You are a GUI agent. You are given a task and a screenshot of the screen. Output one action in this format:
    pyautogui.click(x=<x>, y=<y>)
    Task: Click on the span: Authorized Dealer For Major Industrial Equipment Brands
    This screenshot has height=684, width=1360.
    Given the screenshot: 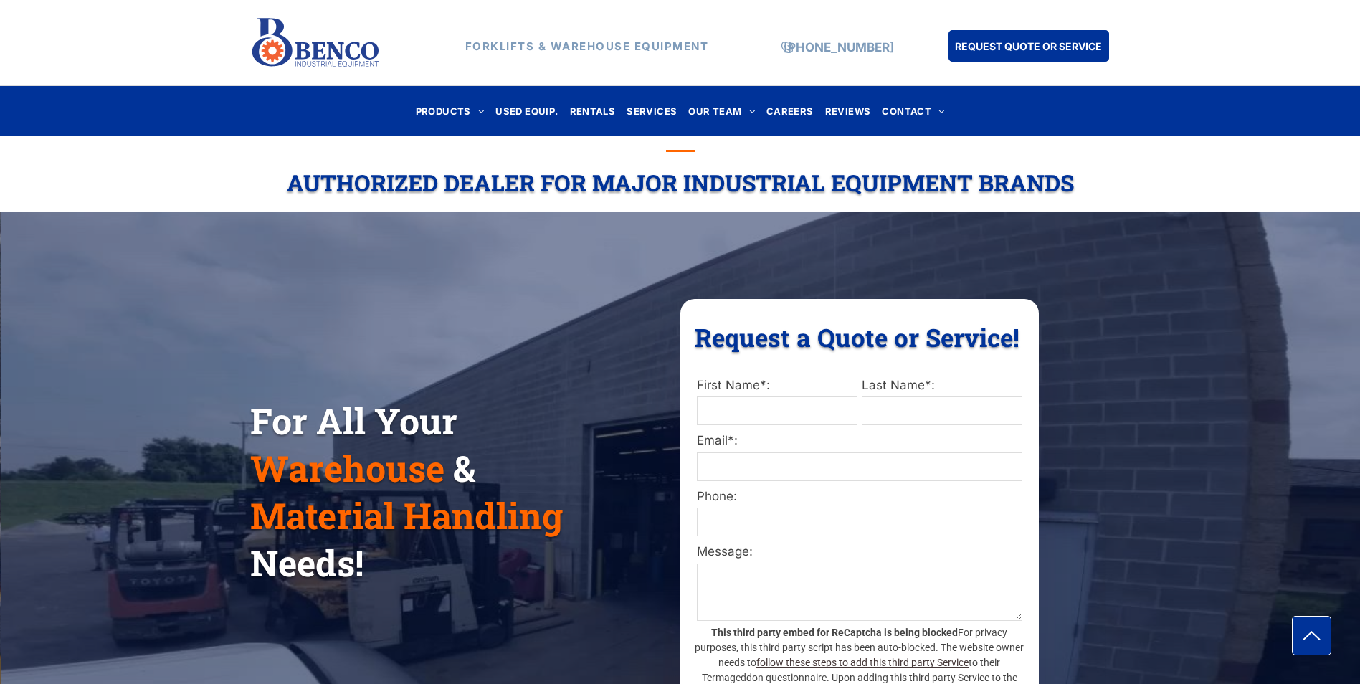 What is the action you would take?
    pyautogui.click(x=680, y=182)
    